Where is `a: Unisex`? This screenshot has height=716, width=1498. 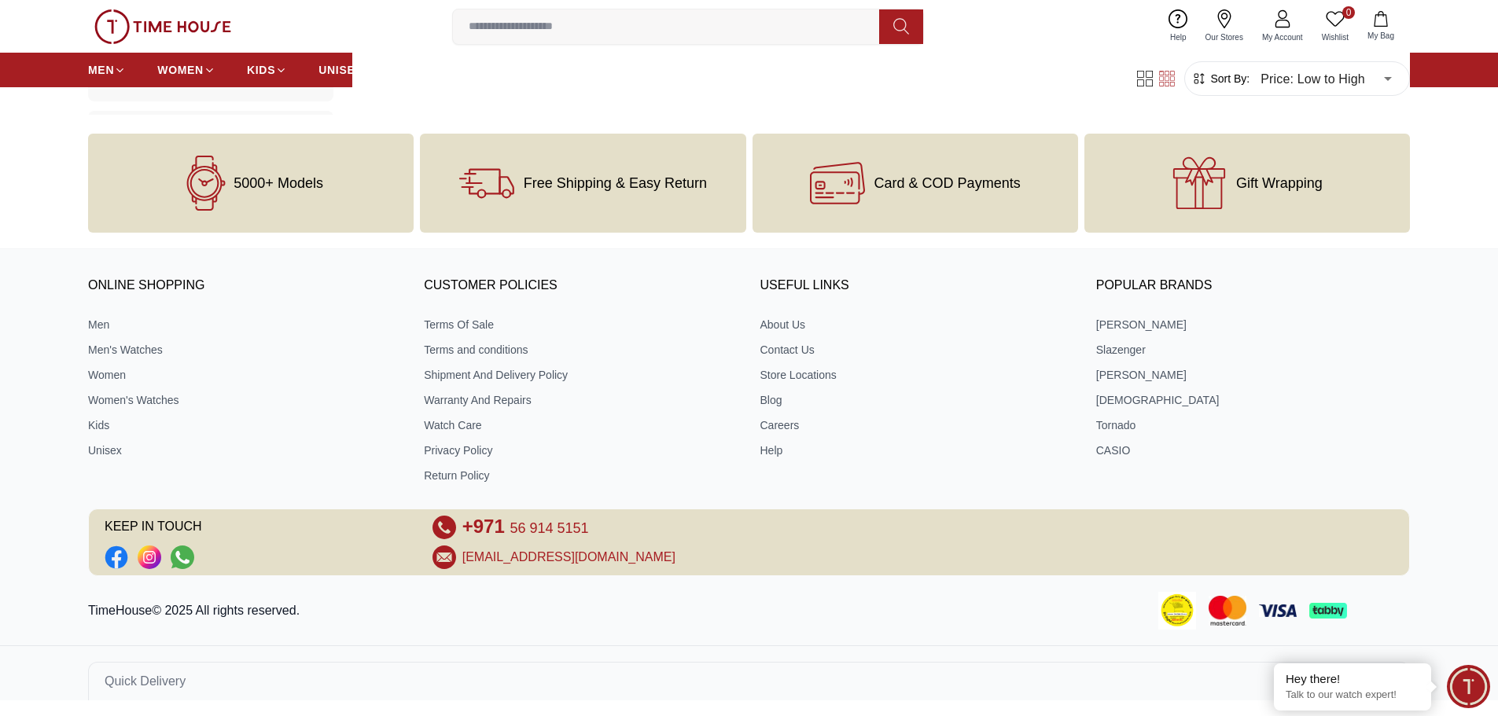 a: Unisex is located at coordinates (245, 451).